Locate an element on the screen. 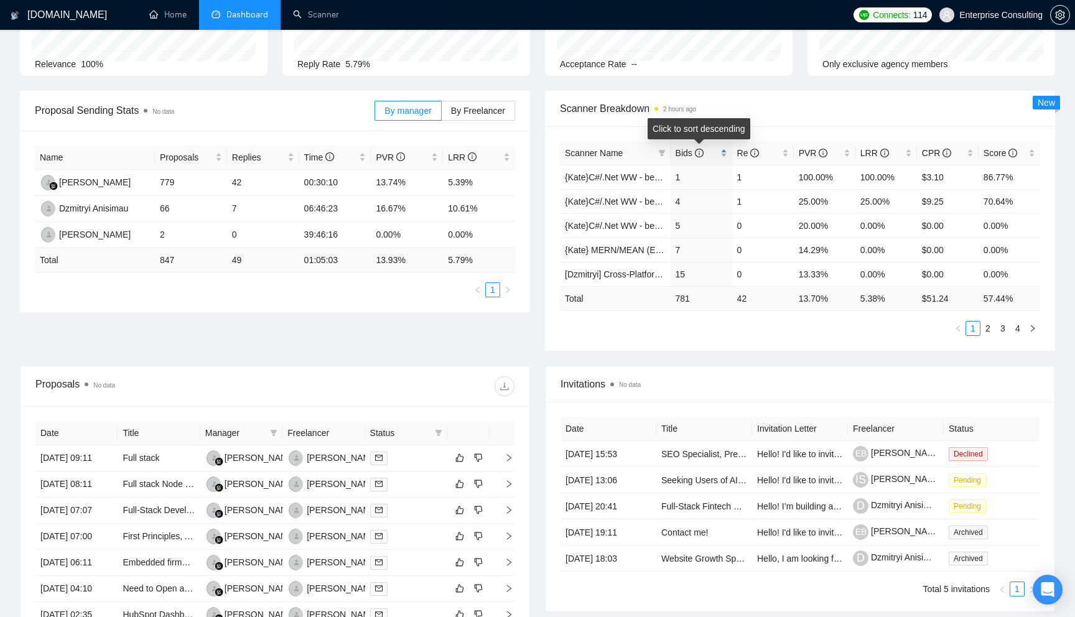  span: Time is located at coordinates (319, 157).